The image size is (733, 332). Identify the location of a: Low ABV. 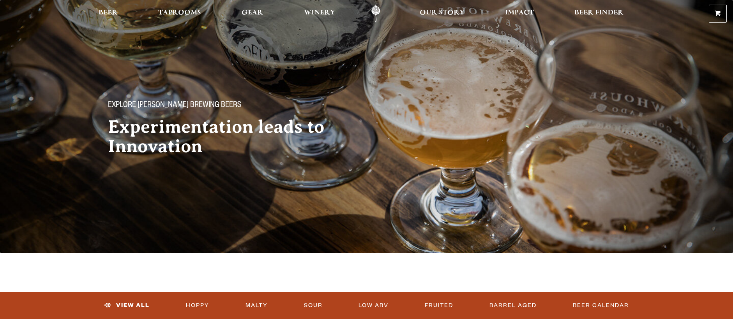
(373, 306).